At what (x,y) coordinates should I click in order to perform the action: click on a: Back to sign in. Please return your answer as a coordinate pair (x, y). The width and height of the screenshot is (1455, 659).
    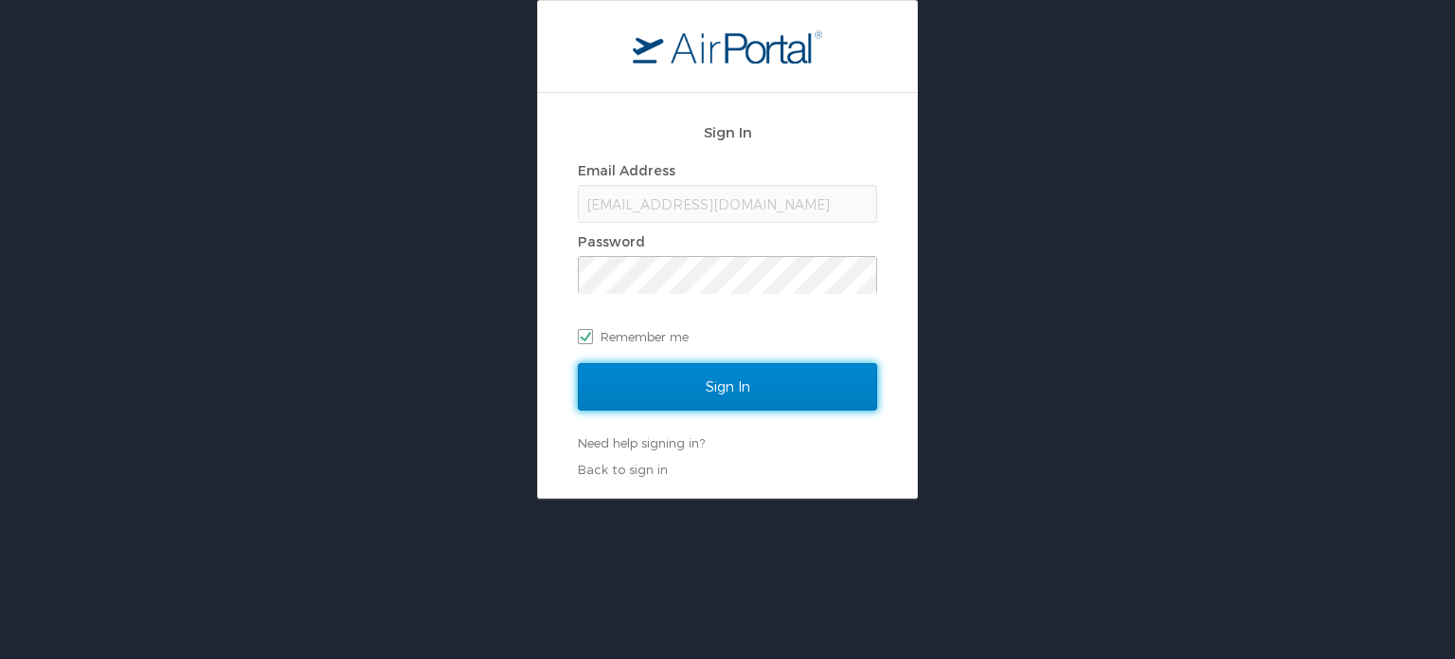
    Looking at the image, I should click on (623, 469).